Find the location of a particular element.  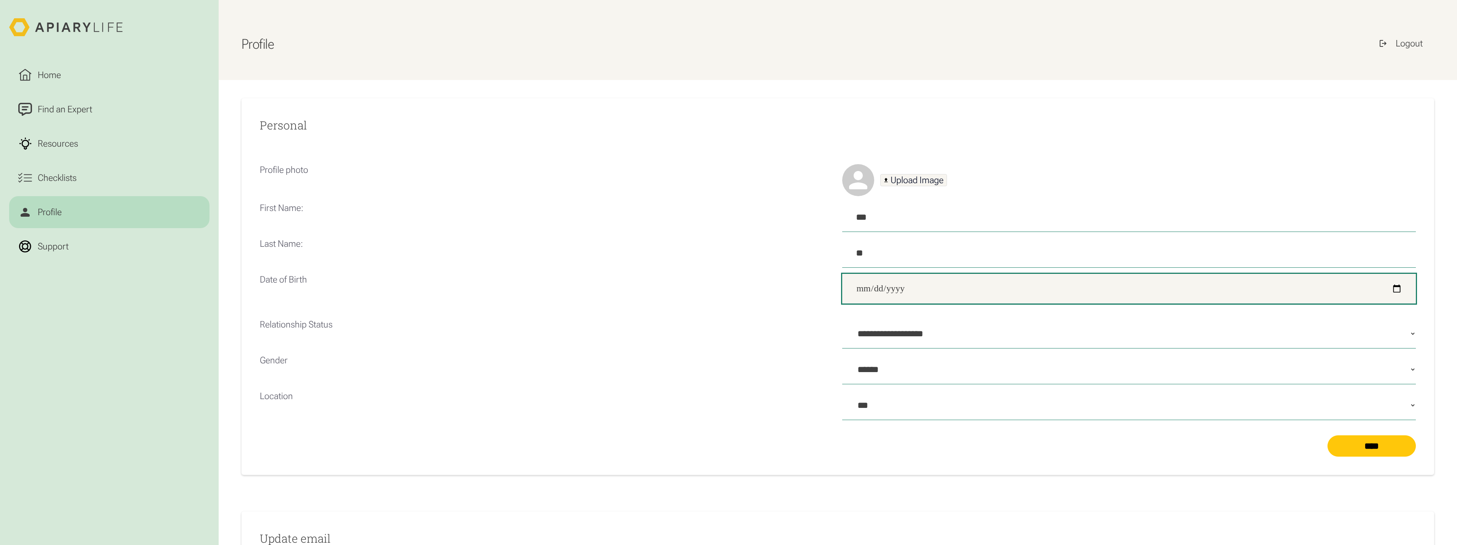

h1: Profile is located at coordinates (258, 44).